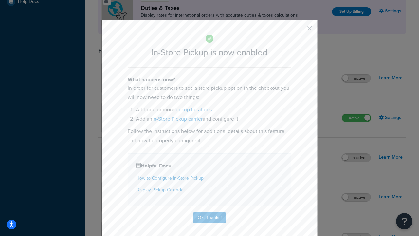  What do you see at coordinates (193, 109) in the screenshot?
I see `a: pickup locations` at bounding box center [193, 109].